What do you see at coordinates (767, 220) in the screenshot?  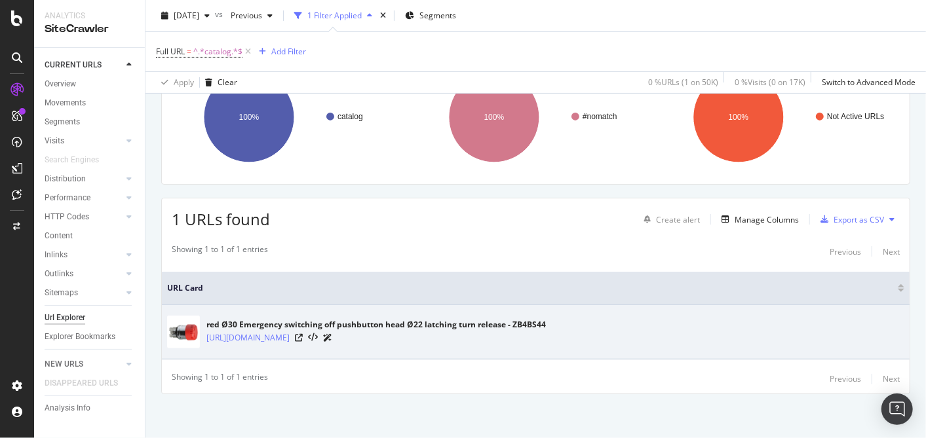 I see `div: Manage Columns` at bounding box center [767, 220].